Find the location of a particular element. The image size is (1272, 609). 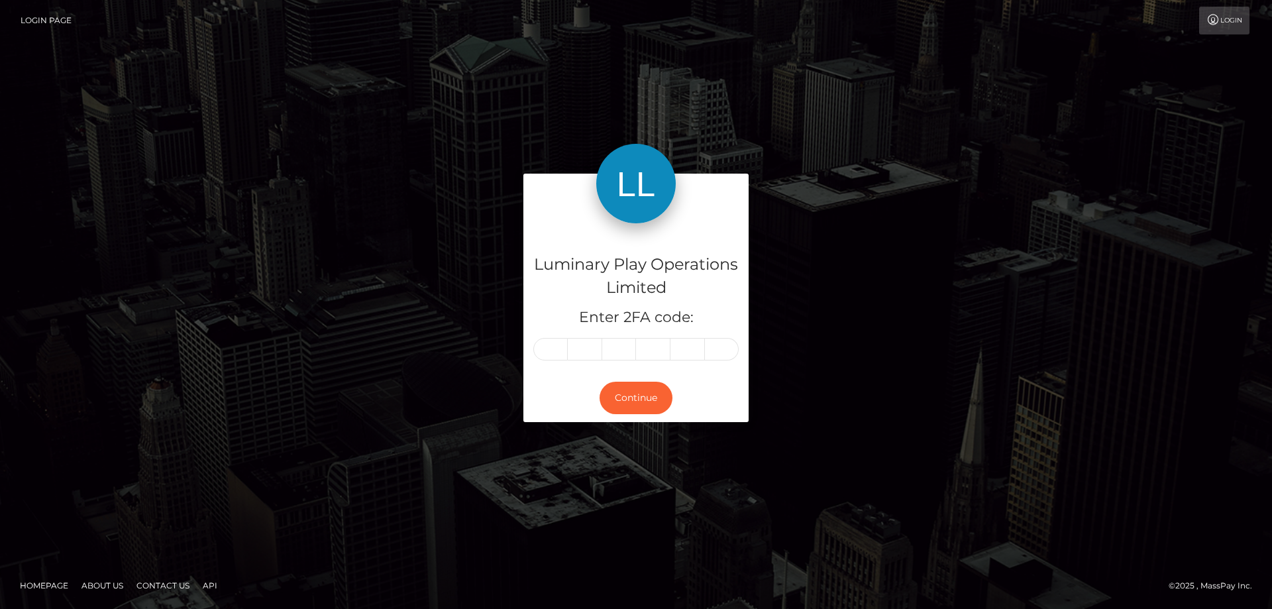

a: Contact Us is located at coordinates (163, 585).